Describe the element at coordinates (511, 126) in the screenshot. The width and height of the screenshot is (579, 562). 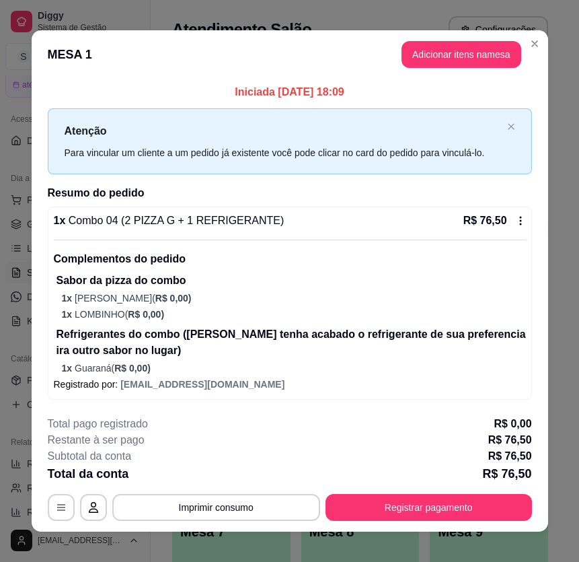
I see `span: close` at that location.